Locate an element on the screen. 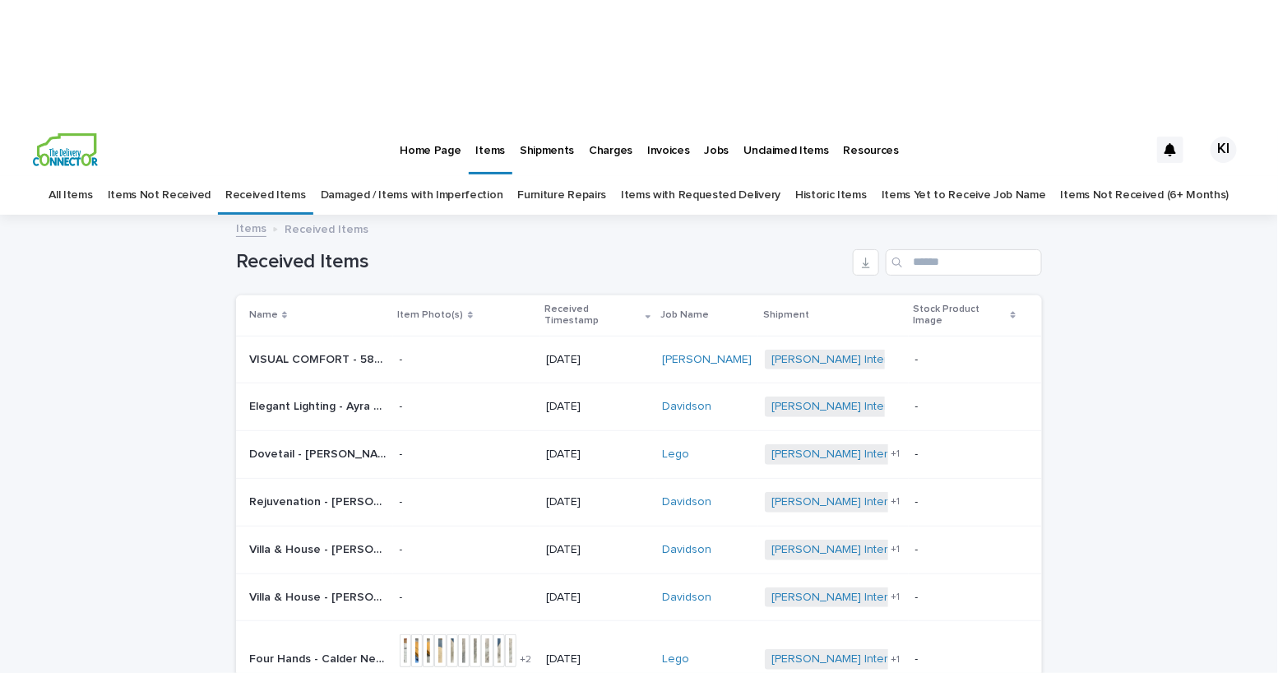  a: Items Not Received is located at coordinates (159, 195).